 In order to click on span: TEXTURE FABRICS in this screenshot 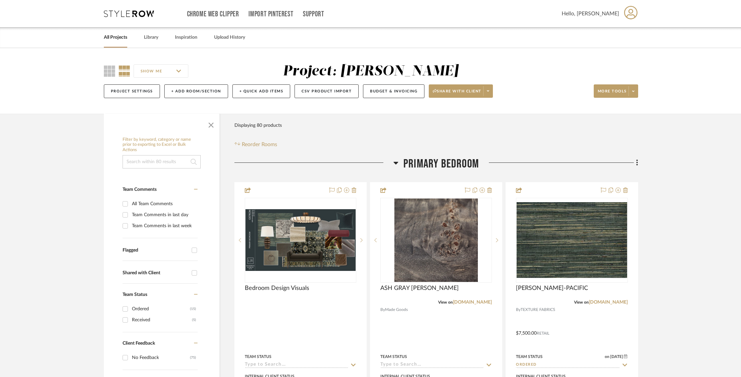, I will do `click(538, 310)`.